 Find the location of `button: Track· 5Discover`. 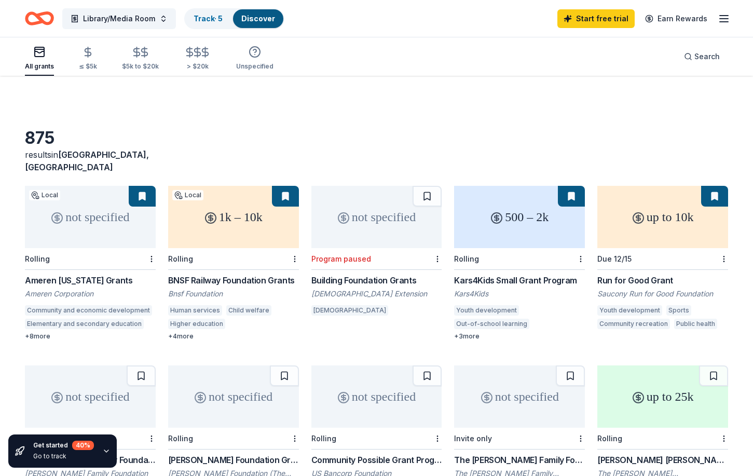

button: Track· 5Discover is located at coordinates (234, 19).